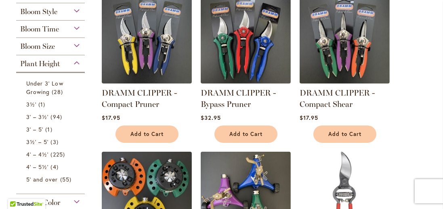  I want to click on span: Bloom Style, so click(39, 12).